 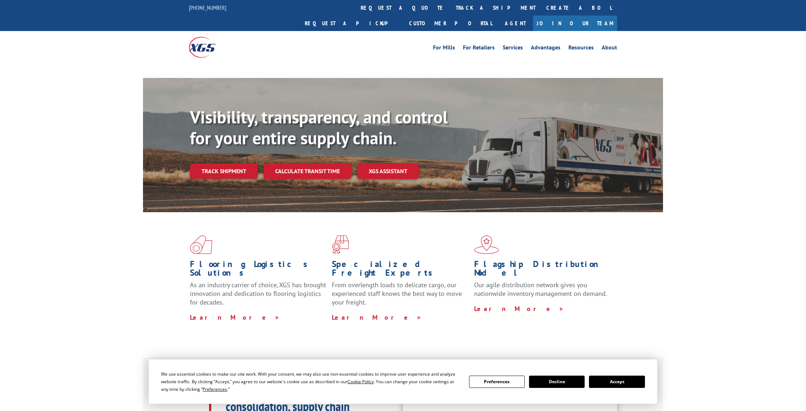 What do you see at coordinates (546, 49) in the screenshot?
I see `a: Advantages` at bounding box center [546, 49].